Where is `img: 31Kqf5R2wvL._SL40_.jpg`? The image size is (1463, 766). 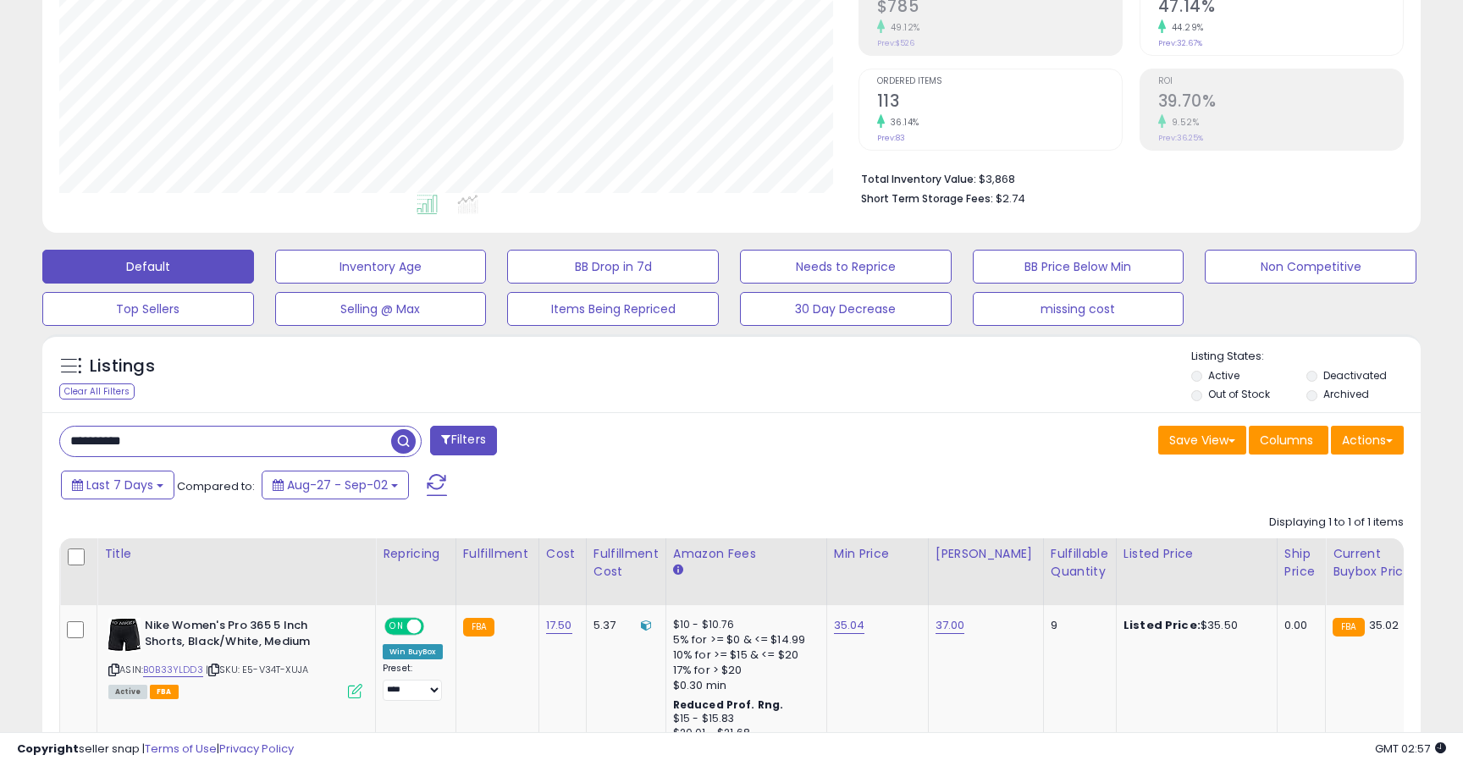 img: 31Kqf5R2wvL._SL40_.jpg is located at coordinates (124, 635).